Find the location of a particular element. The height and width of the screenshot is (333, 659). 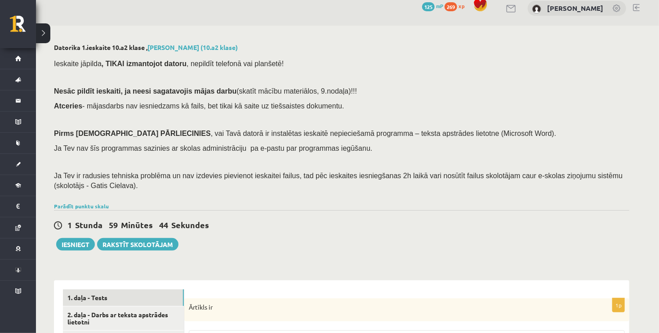

p: 1p is located at coordinates (619, 305).